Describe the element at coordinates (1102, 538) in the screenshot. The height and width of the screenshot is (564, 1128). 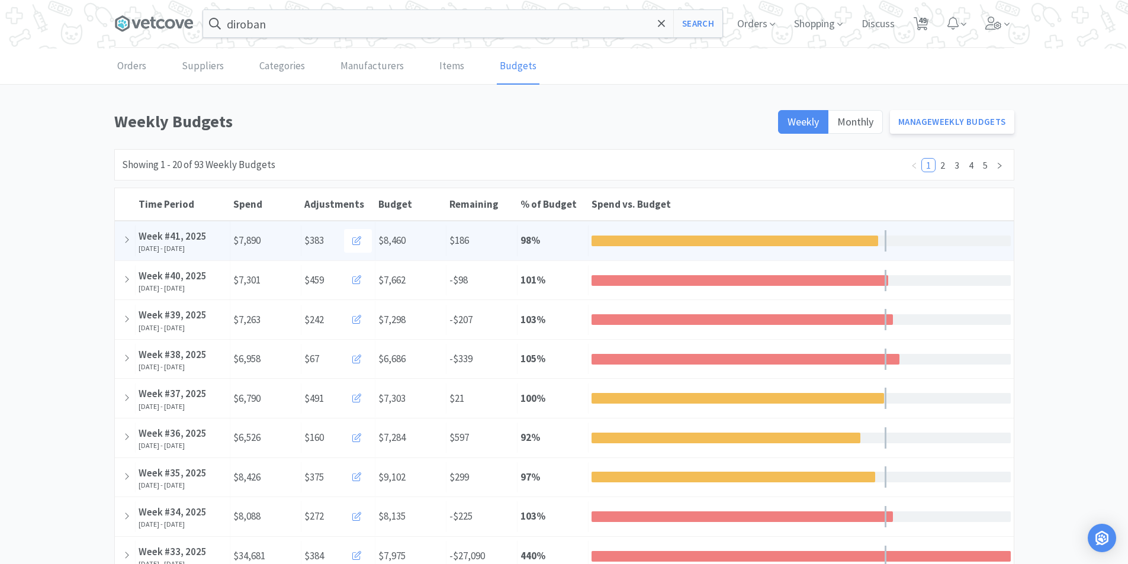
I see `div: Open Intercom Messenger` at that location.